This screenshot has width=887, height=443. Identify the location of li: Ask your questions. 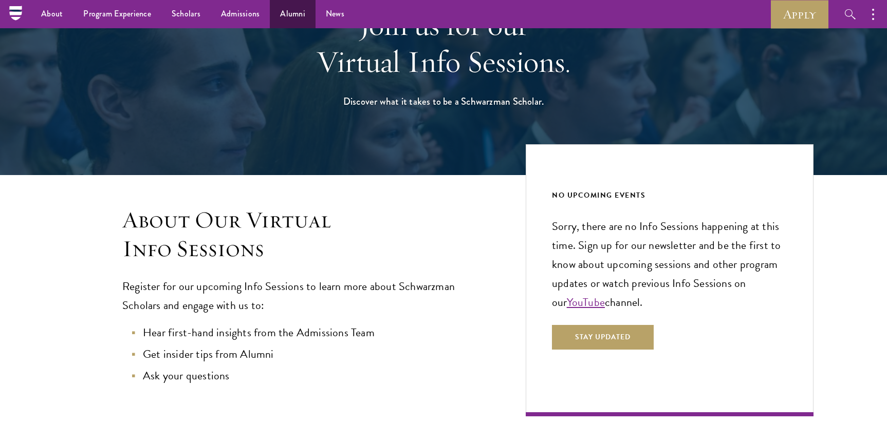
(308, 376).